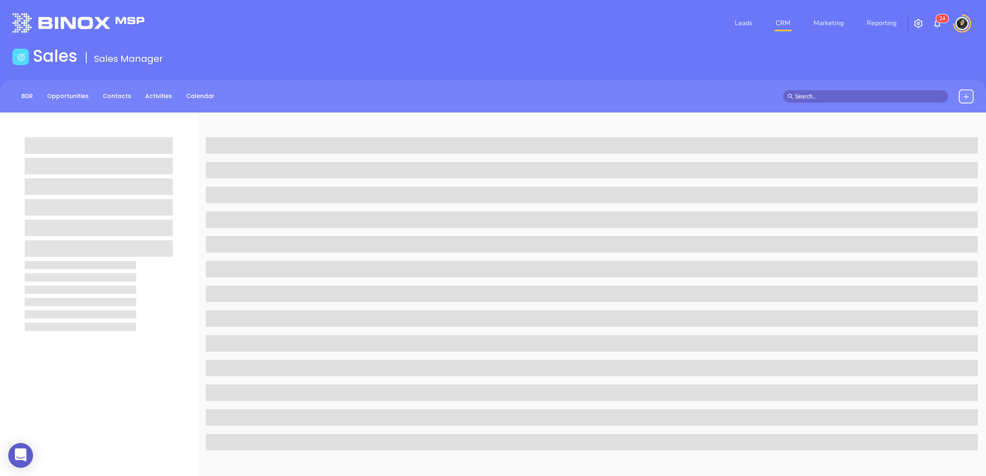 The width and height of the screenshot is (986, 476). Describe the element at coordinates (158, 96) in the screenshot. I see `a: Activities` at that location.